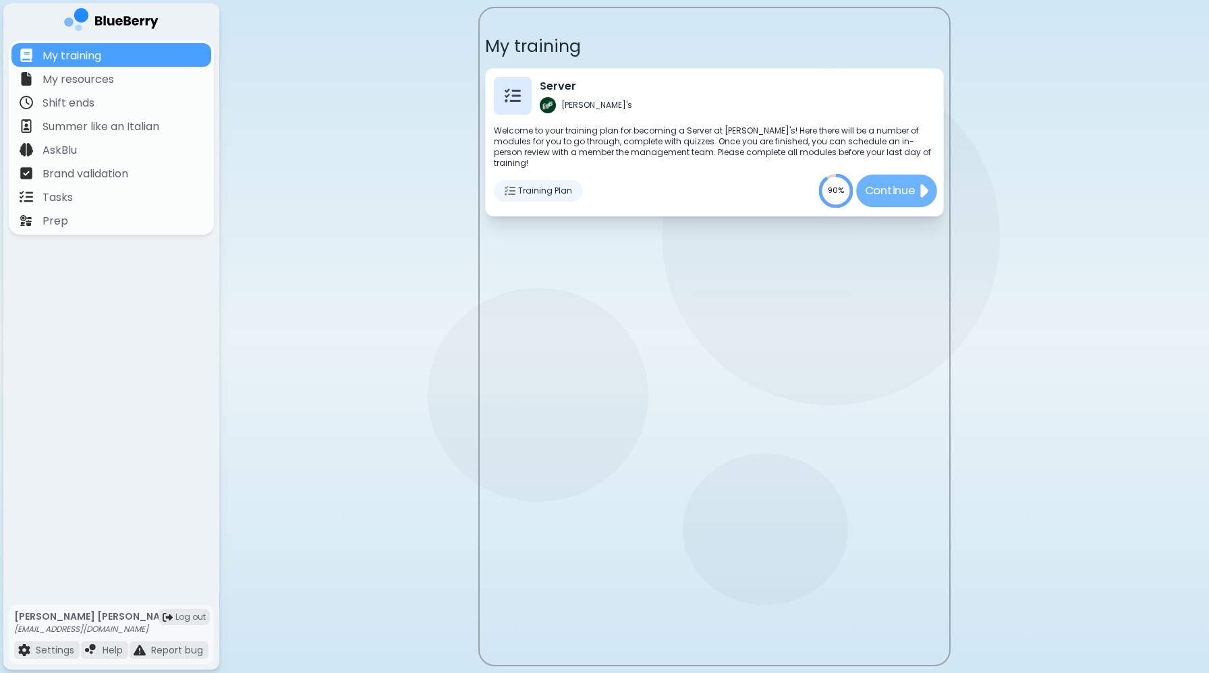 Image resolution: width=1209 pixels, height=673 pixels. I want to click on img: company logo, so click(111, 22).